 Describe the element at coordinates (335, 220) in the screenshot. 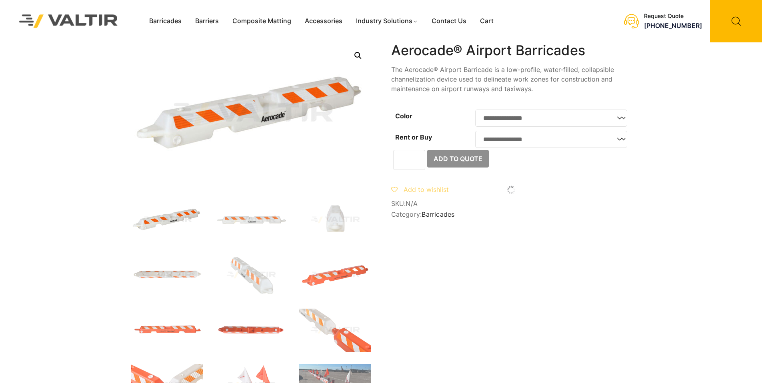

I see `img: Aerocade_Nat_Side.jpg` at that location.